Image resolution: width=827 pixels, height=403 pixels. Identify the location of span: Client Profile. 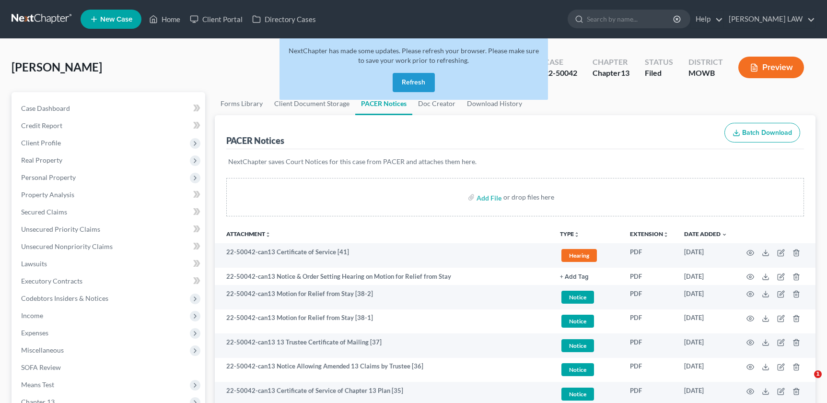
(41, 142).